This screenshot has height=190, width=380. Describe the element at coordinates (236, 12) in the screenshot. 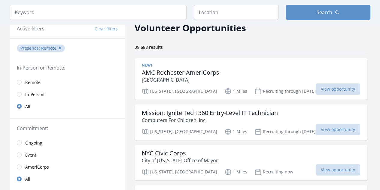

I see `input: Location` at that location.